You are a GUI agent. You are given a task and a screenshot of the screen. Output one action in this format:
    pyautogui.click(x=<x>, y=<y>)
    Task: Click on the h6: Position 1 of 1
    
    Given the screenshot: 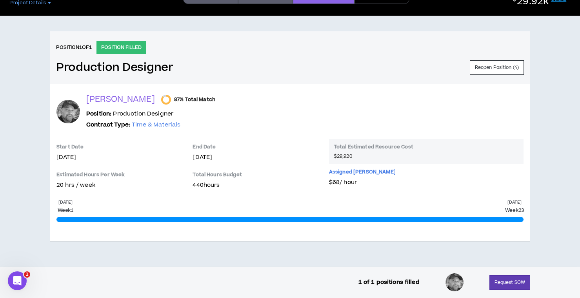 What is the action you would take?
    pyautogui.click(x=74, y=47)
    